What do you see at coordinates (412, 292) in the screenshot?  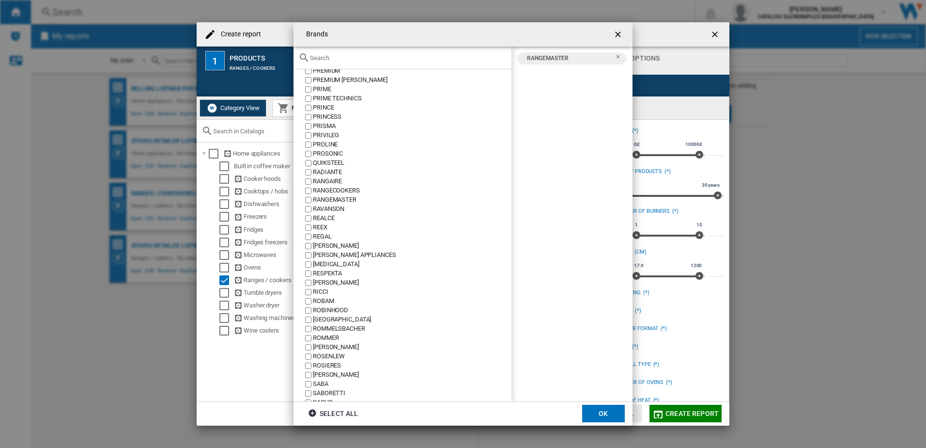 I see `div: RICCI` at bounding box center [412, 292].